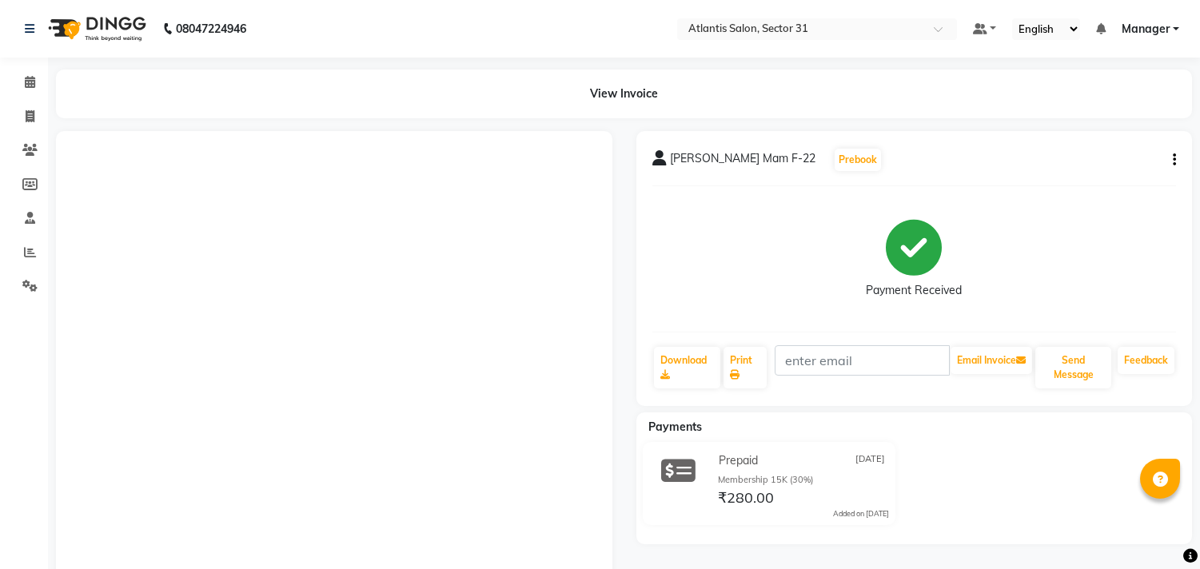 The width and height of the screenshot is (1200, 569). Describe the element at coordinates (914, 290) in the screenshot. I see `div: Payment Received` at that location.